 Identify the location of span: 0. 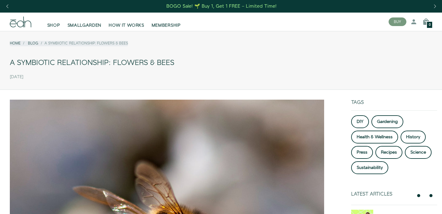
(429, 25).